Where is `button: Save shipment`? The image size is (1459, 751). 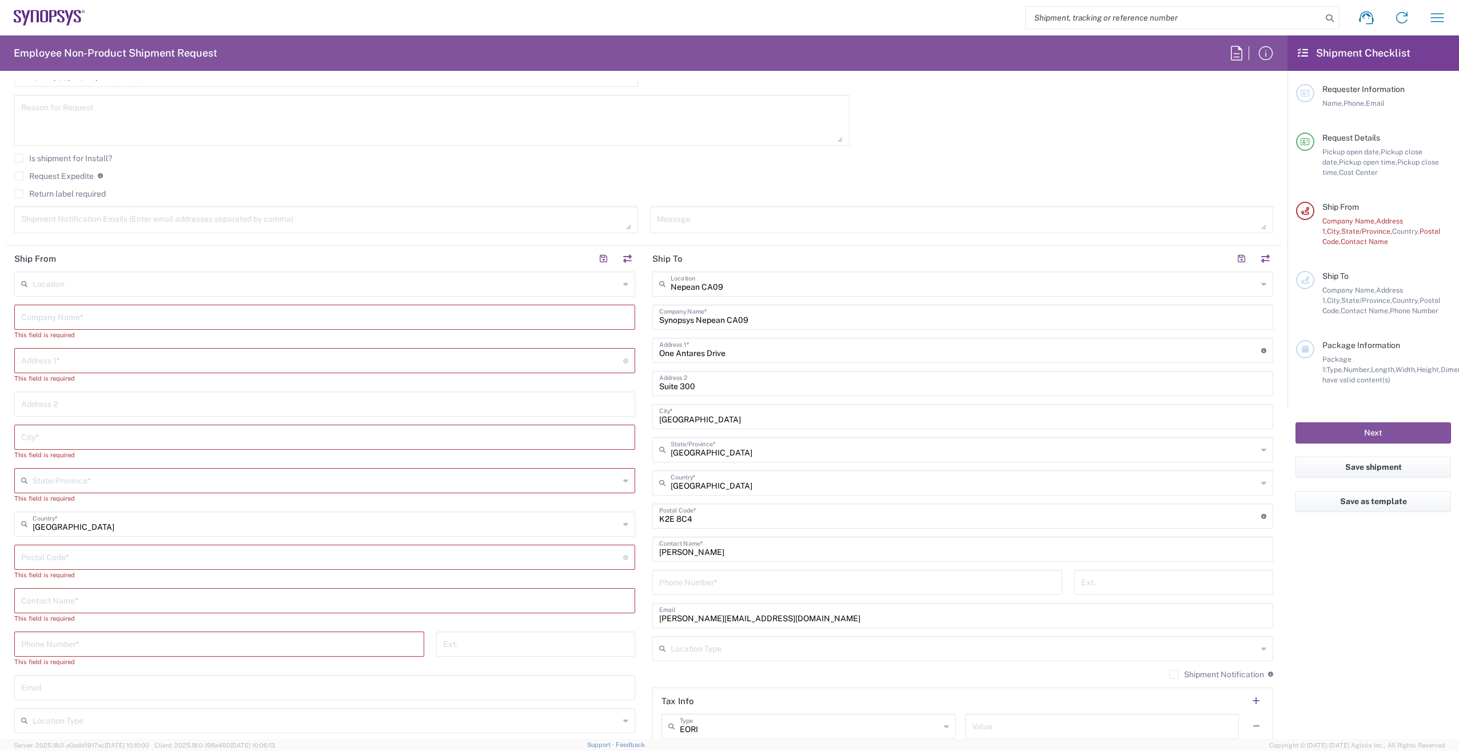 button: Save shipment is located at coordinates (1373, 467).